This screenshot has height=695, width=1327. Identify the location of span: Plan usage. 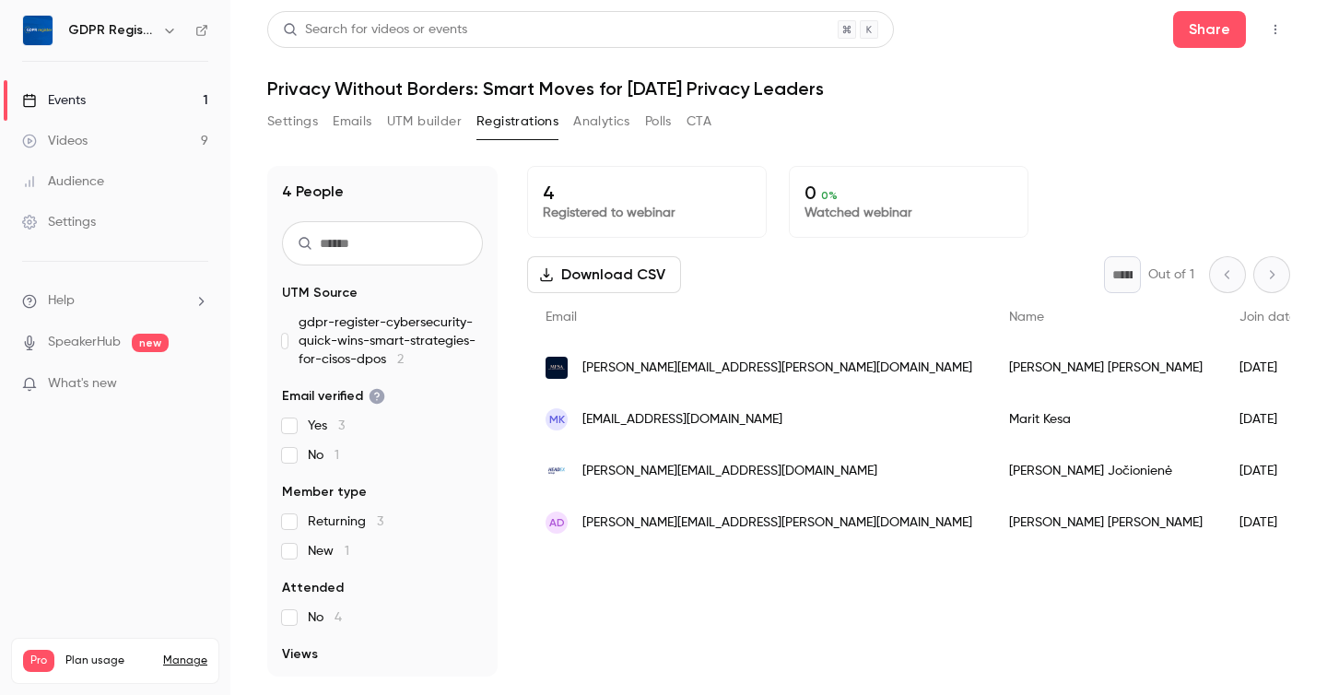
(109, 661).